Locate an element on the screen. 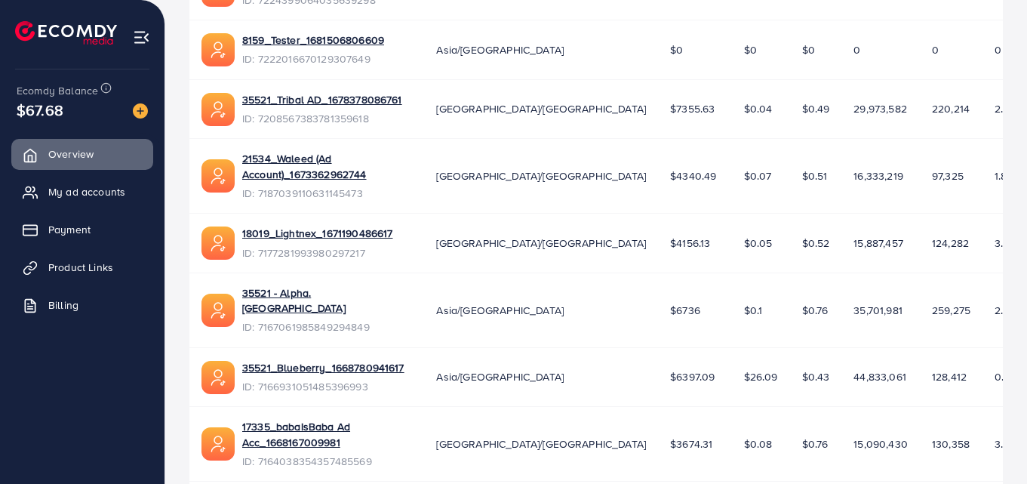 The width and height of the screenshot is (1027, 484). span: $0.04 is located at coordinates (758, 109).